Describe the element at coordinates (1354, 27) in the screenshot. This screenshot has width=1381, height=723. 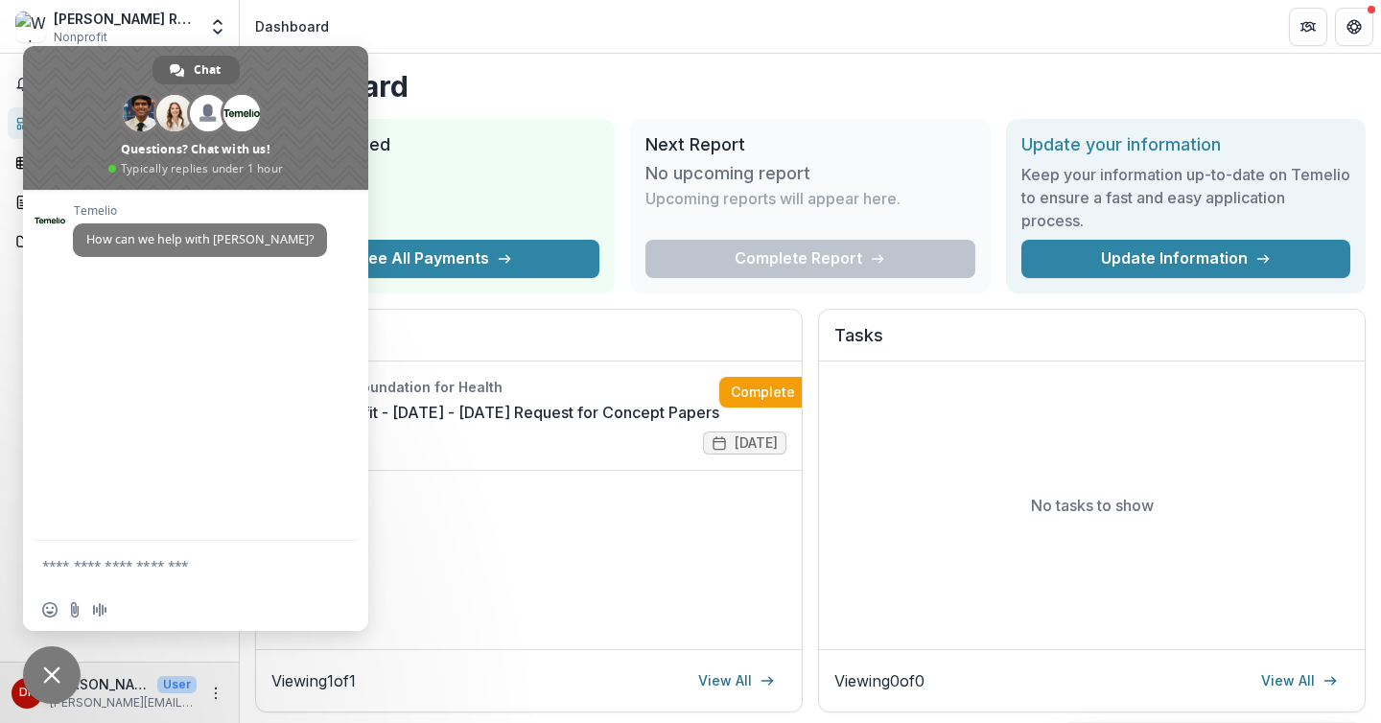
I see `button: Get Help` at that location.